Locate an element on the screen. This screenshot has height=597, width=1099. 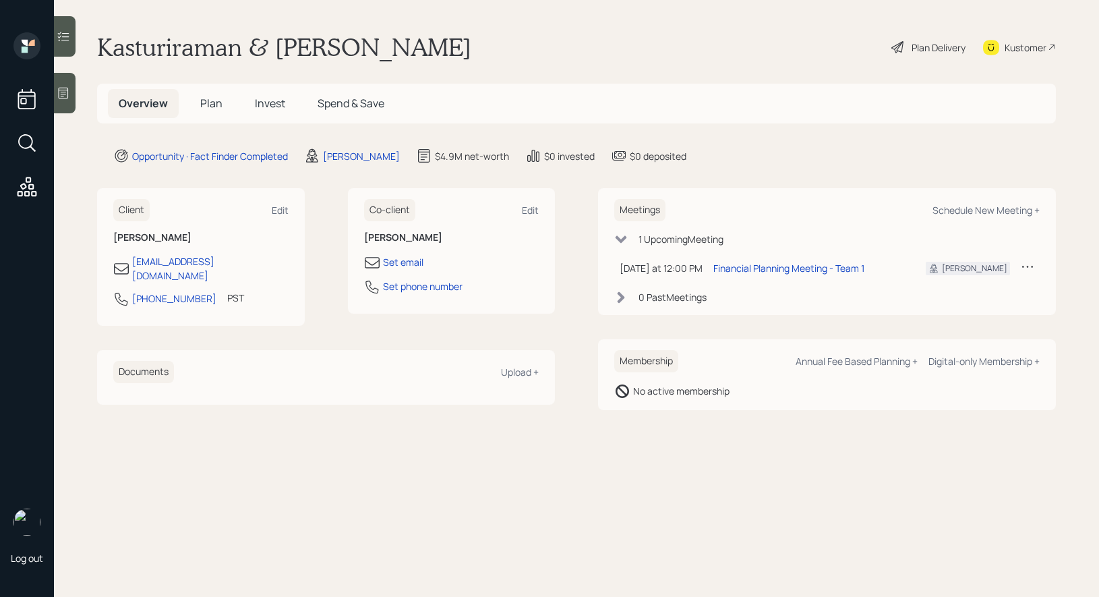
span: Spend & Save is located at coordinates (351, 103).